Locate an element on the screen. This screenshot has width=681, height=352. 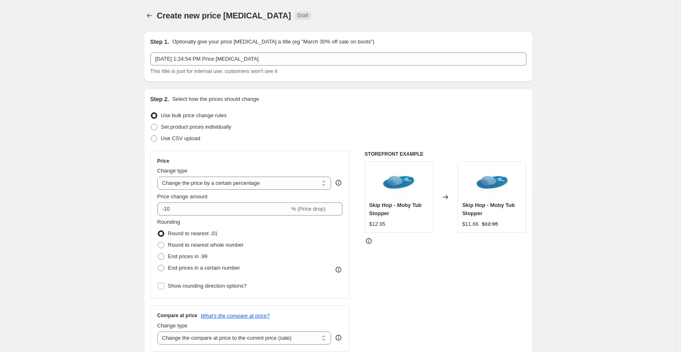
strike: $12.95 is located at coordinates (490, 224).